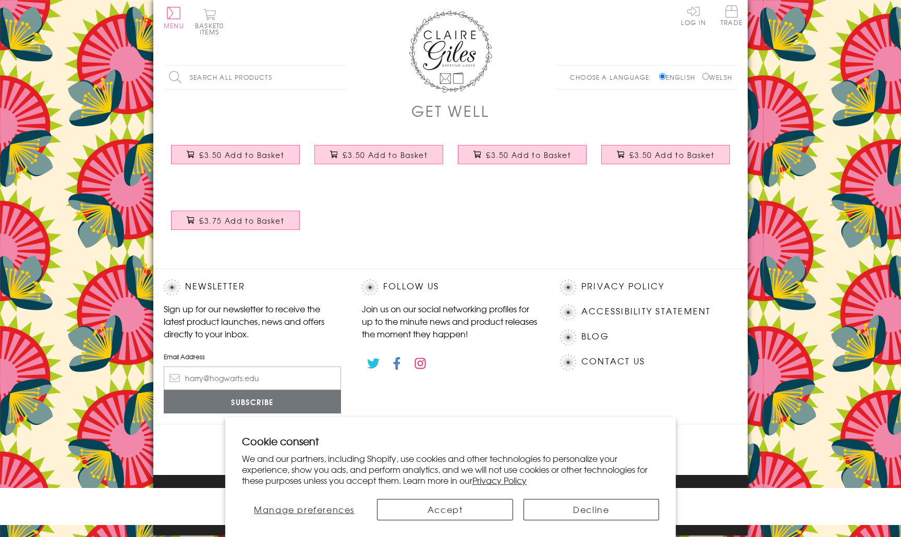  Describe the element at coordinates (252, 287) in the screenshot. I see `h2: Newsletter` at that location.